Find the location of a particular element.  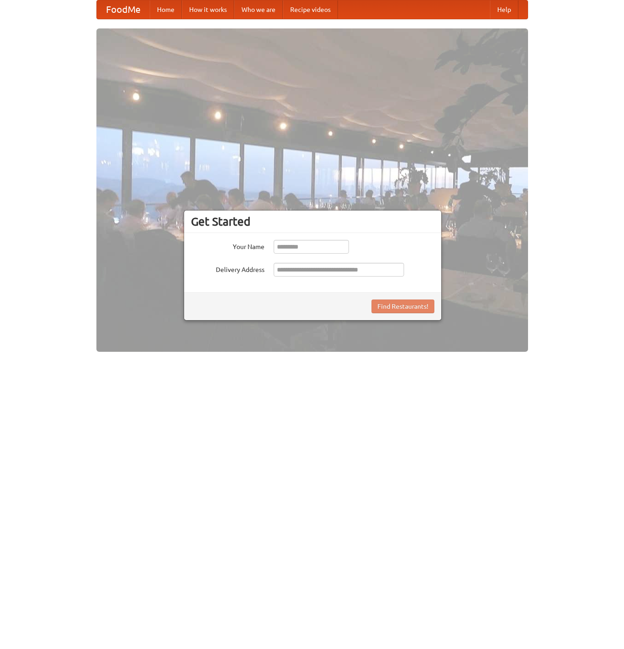

label: Delivery Address is located at coordinates (228, 268).